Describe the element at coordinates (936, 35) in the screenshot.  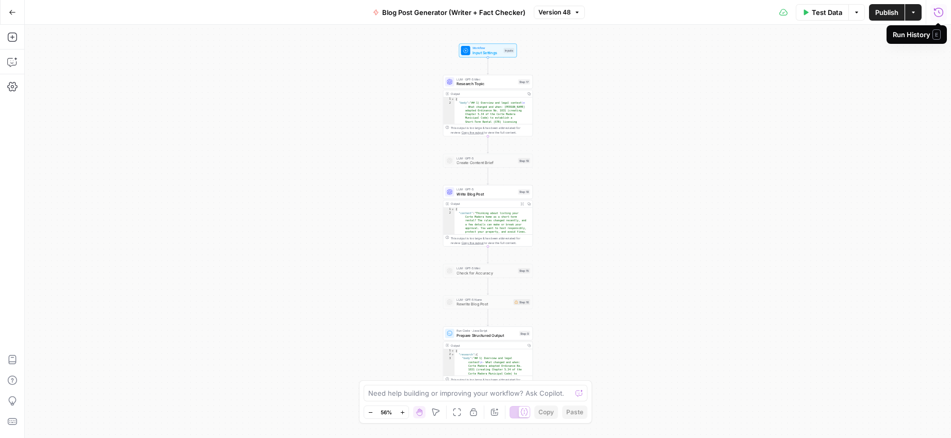
I see `span: E` at that location.